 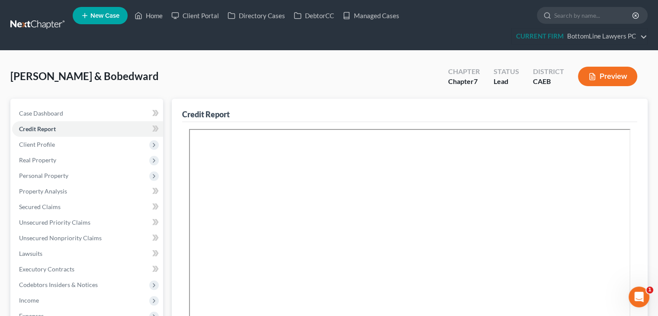 I want to click on span: Lawsuits, so click(x=31, y=253).